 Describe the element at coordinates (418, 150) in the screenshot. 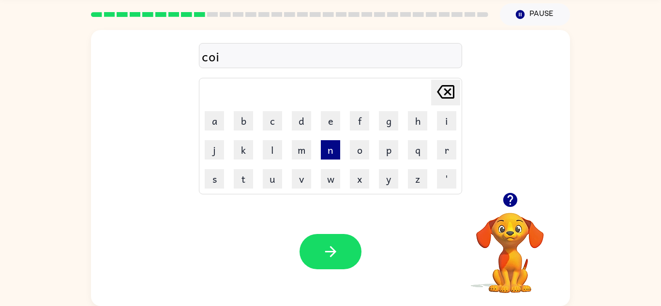

I see `button: q` at that location.